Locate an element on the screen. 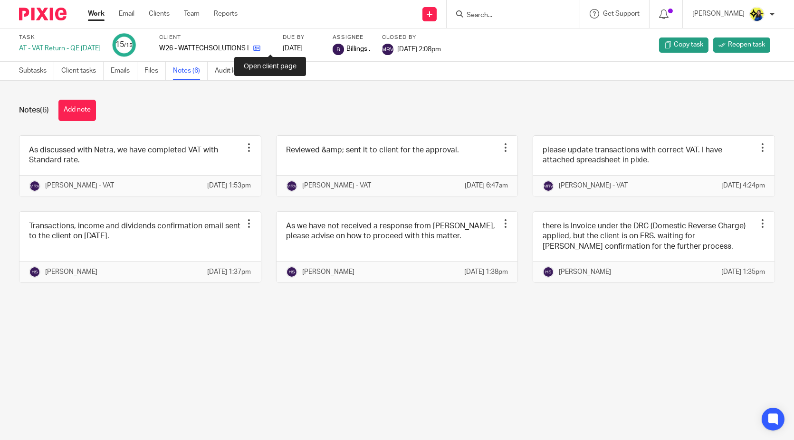  label: Closed by is located at coordinates (411, 38).